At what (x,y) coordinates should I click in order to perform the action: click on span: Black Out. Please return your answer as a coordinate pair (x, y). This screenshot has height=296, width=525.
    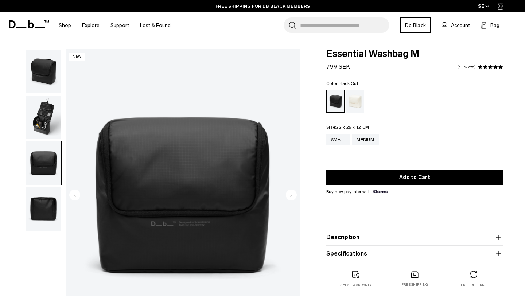
    Looking at the image, I should click on (349, 84).